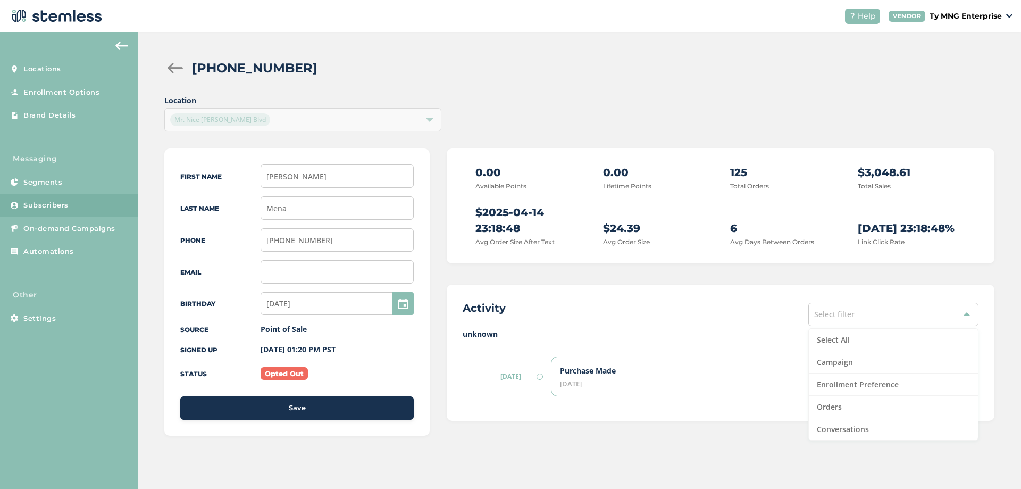 The width and height of the screenshot is (1021, 489). Describe the element at coordinates (721, 334) in the screenshot. I see `label: unknown` at that location.